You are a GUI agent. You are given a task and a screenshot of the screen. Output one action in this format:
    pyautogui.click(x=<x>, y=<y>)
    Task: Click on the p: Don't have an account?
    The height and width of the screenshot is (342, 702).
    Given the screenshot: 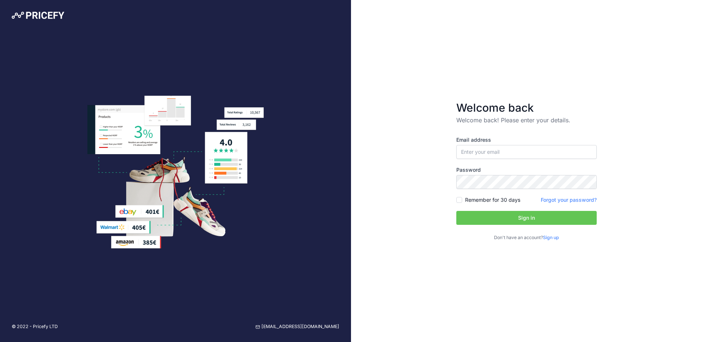 What is the action you would take?
    pyautogui.click(x=527, y=237)
    